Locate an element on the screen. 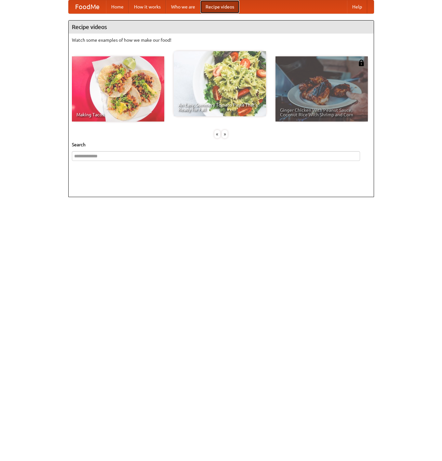 This screenshot has width=442, height=461. p: Watch some examples of how we make our food! is located at coordinates (221, 40).